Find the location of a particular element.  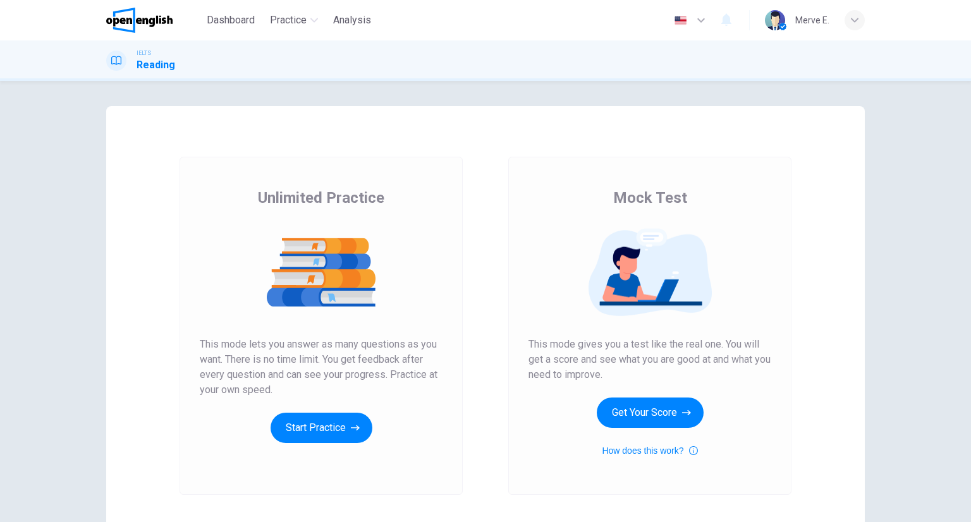

h1: Reading is located at coordinates (155, 65).